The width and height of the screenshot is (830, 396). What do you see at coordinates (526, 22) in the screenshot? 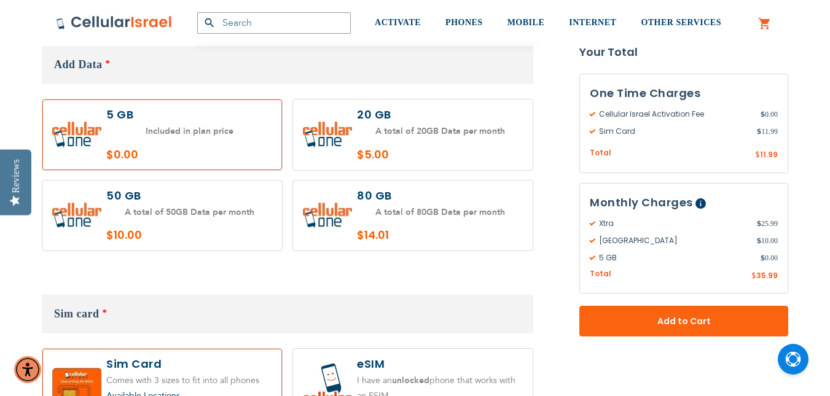
I see `span: MOBILE` at bounding box center [526, 22].